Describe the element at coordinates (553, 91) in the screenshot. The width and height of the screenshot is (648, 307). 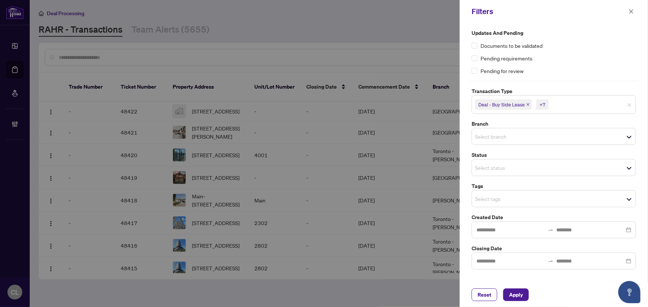
I see `label: Transaction Type` at that location.